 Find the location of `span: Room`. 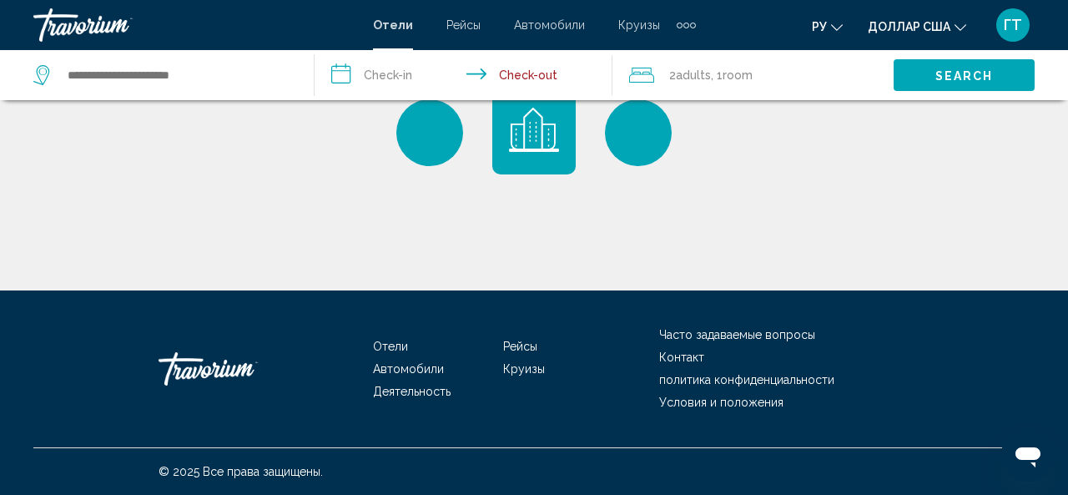

span: Room is located at coordinates (738, 75).